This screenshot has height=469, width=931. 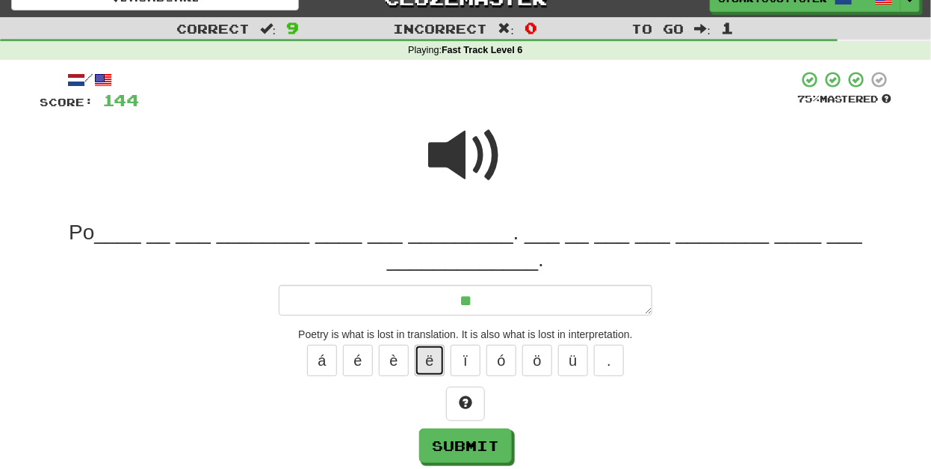 What do you see at coordinates (466, 334) in the screenshot?
I see `div: Poetry is what is lost in translation. It is also what is lost in interpretation.` at bounding box center [466, 334].